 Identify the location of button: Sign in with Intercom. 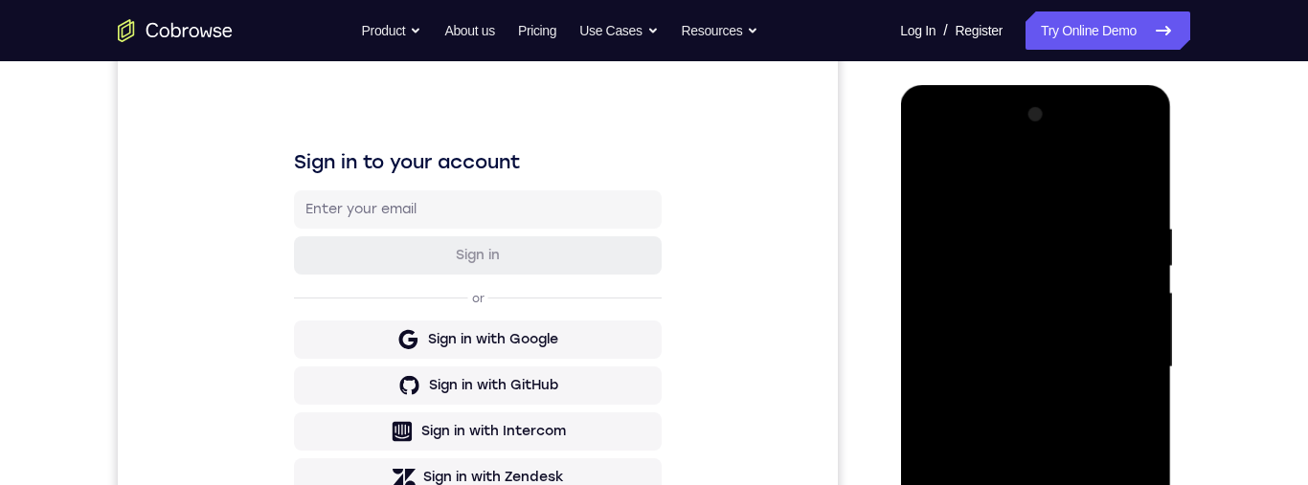
(360, 415).